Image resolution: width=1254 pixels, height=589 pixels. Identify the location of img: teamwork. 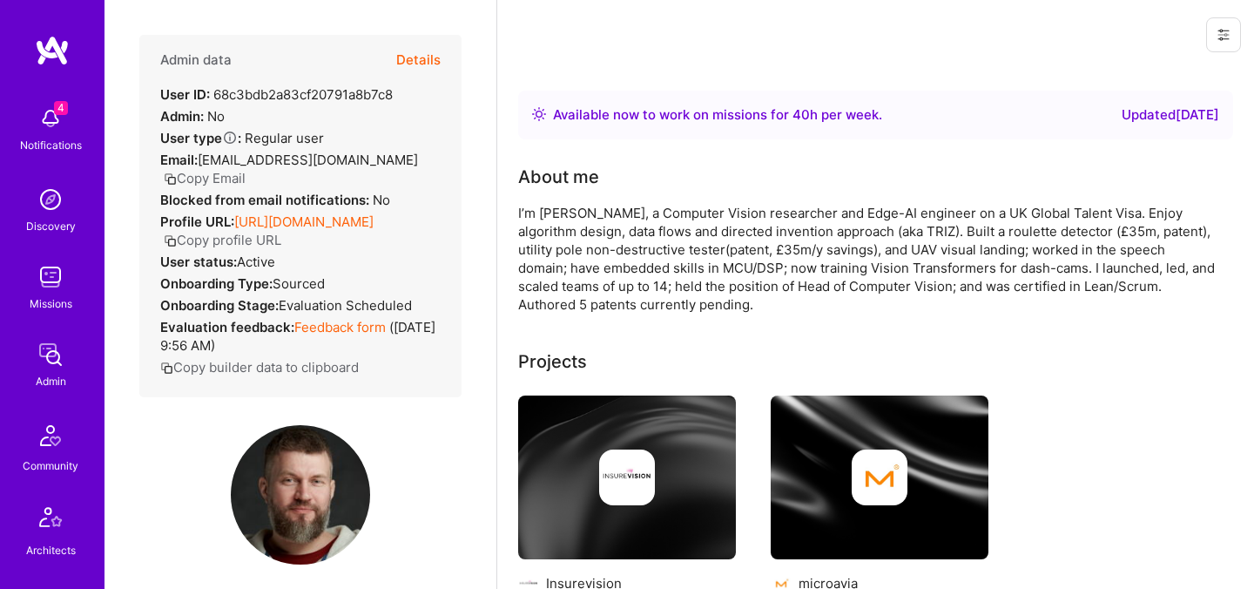
(50, 277).